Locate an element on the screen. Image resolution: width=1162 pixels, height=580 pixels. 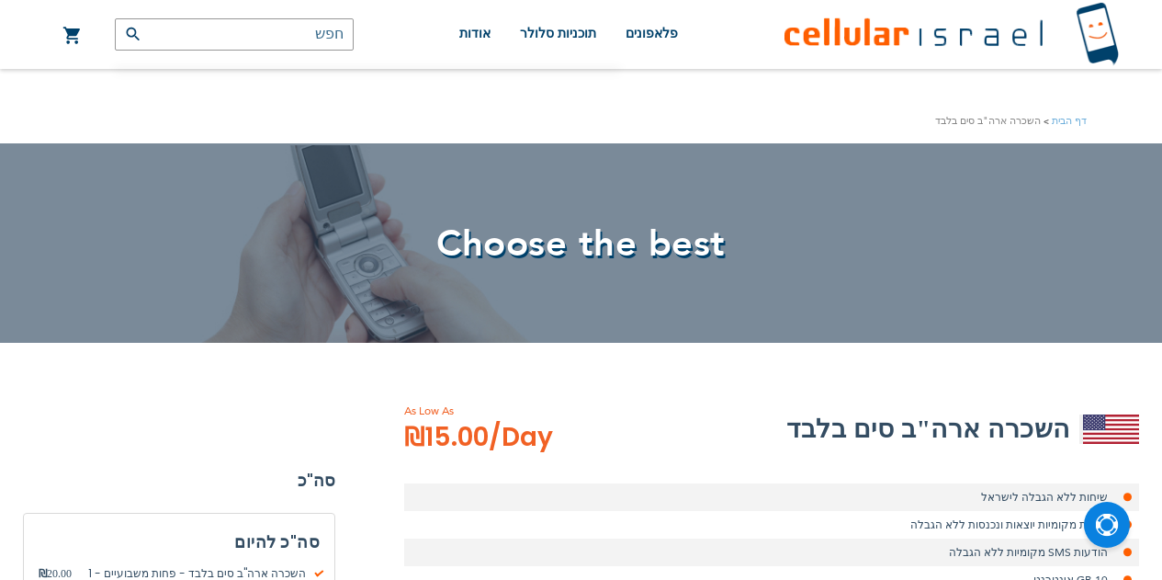
span: תוכניות סלולר is located at coordinates (558, 33).